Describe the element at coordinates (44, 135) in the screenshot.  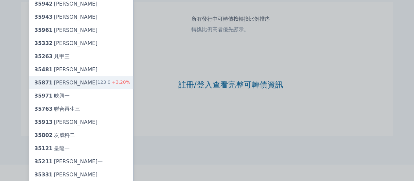
I see `span: 35802` at that location.